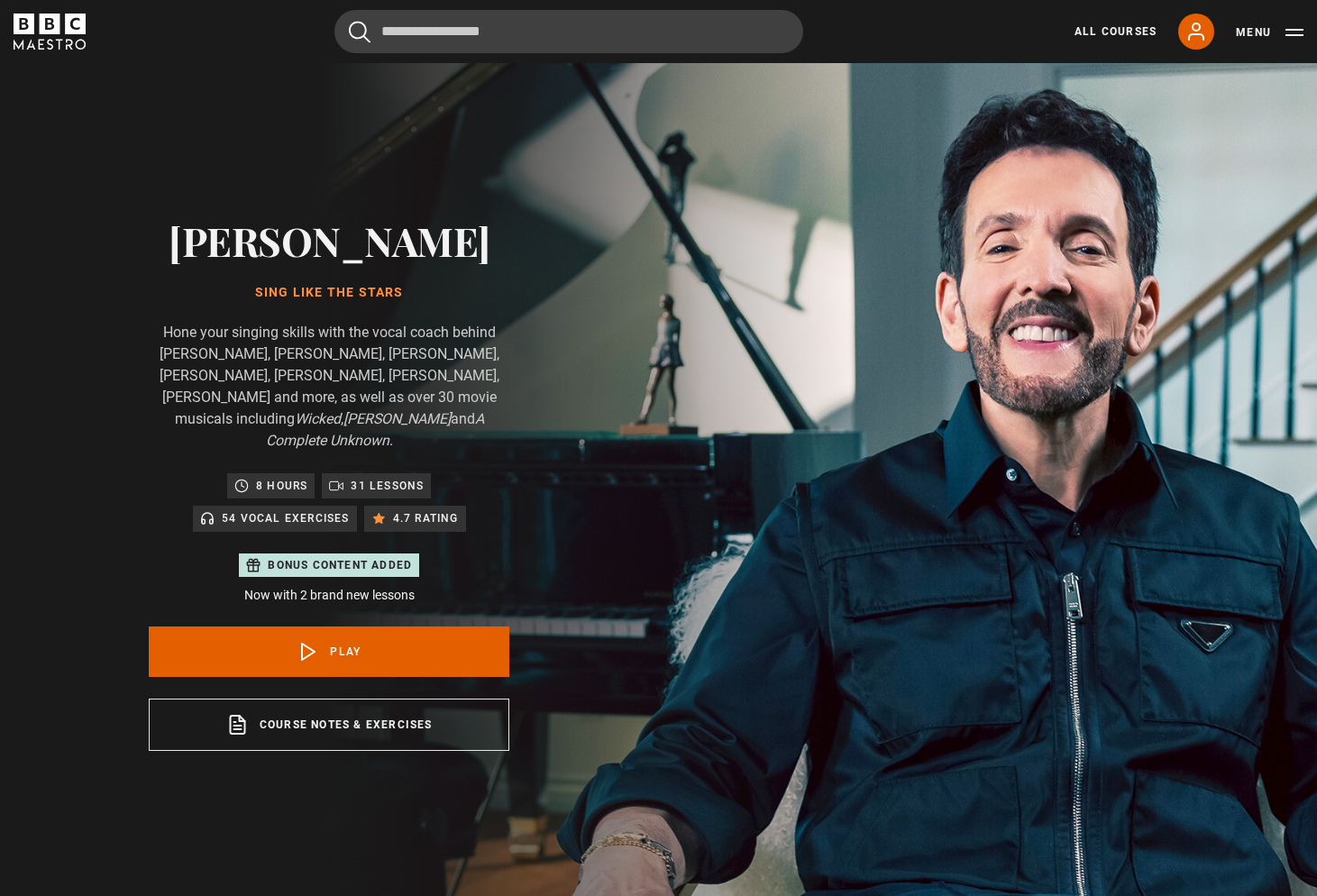  Describe the element at coordinates (387, 486) in the screenshot. I see `p: 31 lessons` at that location.